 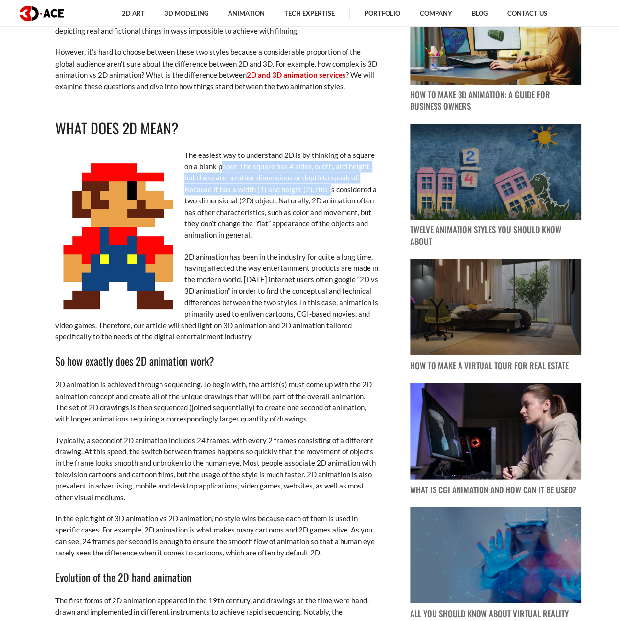 I want to click on a: blog post image Twelve Animation Styles You Should Know About, so click(x=496, y=185).